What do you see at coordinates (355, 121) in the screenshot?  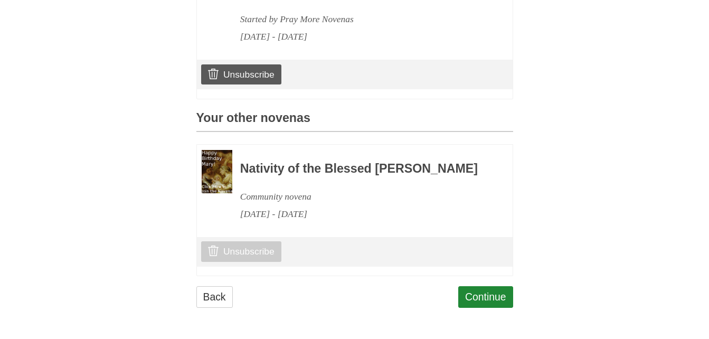 I see `h3: Your other novenas` at bounding box center [355, 121].